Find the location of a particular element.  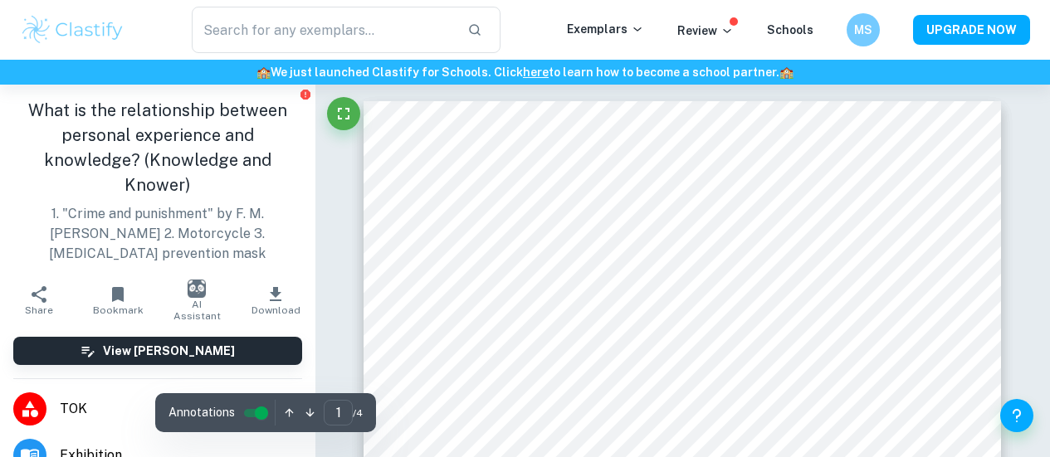

p: Exemplars is located at coordinates (605, 29).